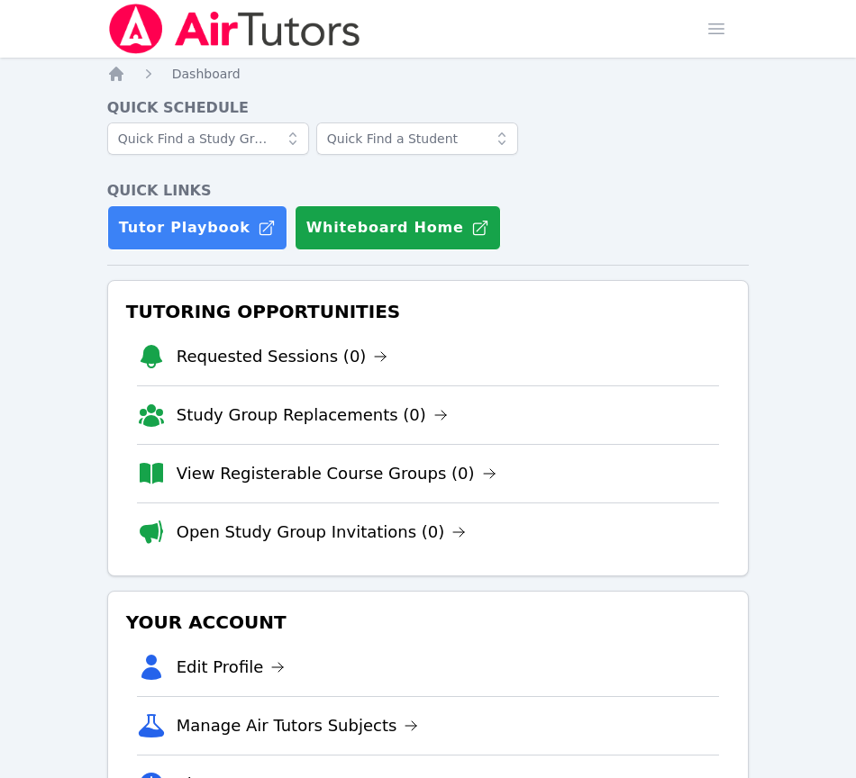 The width and height of the screenshot is (856, 778). I want to click on a: View Registerable Course Groups (0), so click(336, 474).